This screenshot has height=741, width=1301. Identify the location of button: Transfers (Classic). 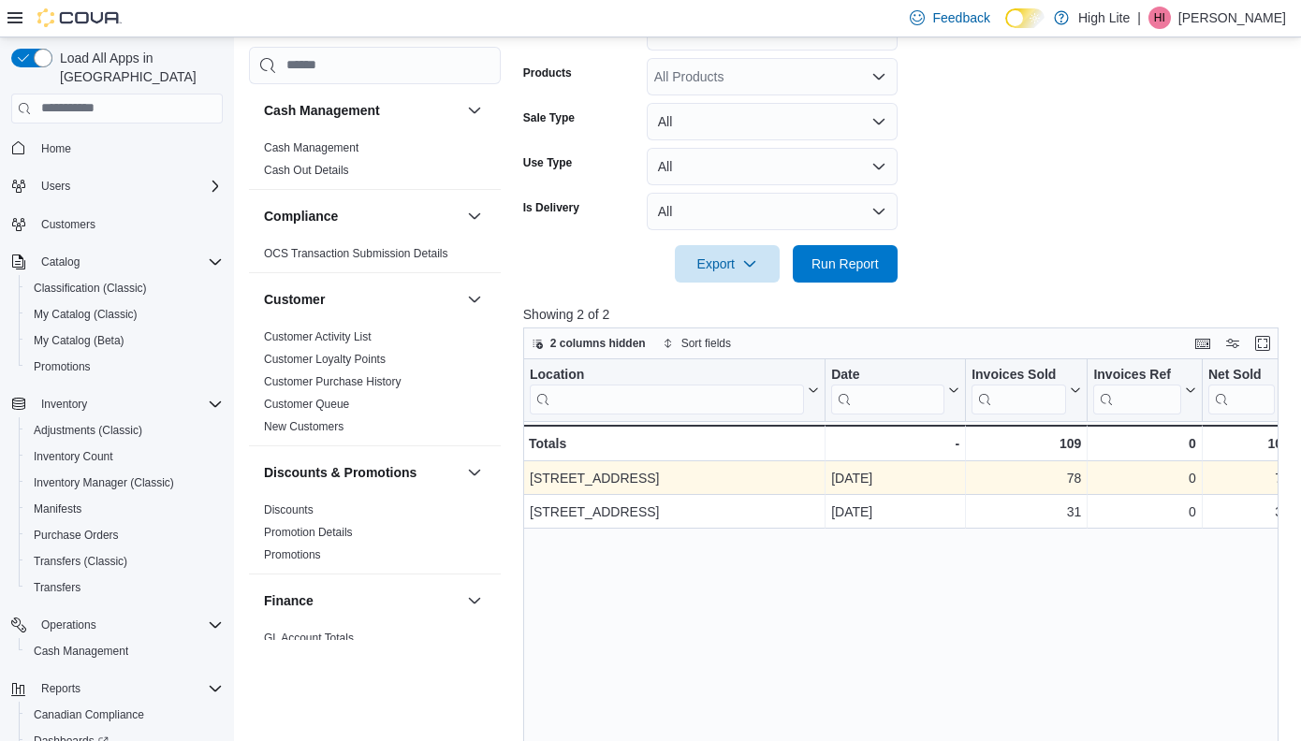
(124, 561).